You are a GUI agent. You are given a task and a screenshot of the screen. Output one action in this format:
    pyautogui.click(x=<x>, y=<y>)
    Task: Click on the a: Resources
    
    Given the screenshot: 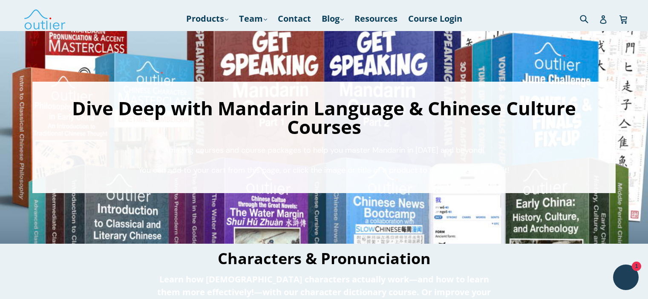 What is the action you would take?
    pyautogui.click(x=375, y=19)
    